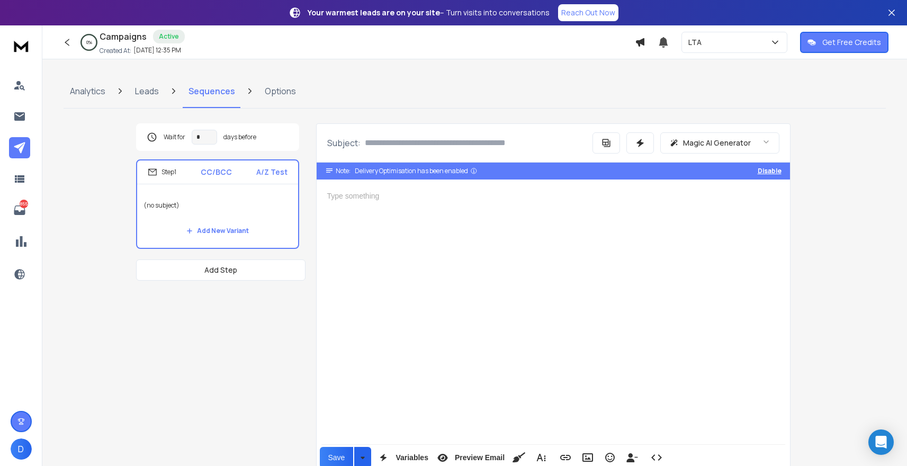  Describe the element at coordinates (162, 172) in the screenshot. I see `div: Step 1` at that location.